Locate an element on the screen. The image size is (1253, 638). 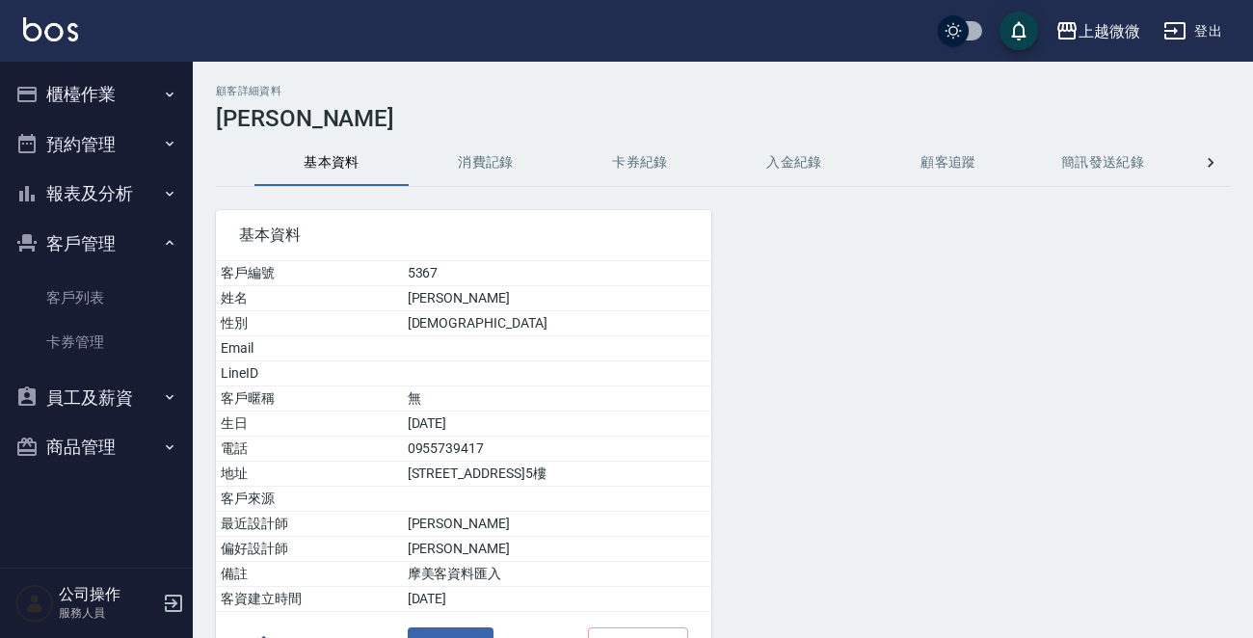
button: 商品管理 is located at coordinates (96, 447).